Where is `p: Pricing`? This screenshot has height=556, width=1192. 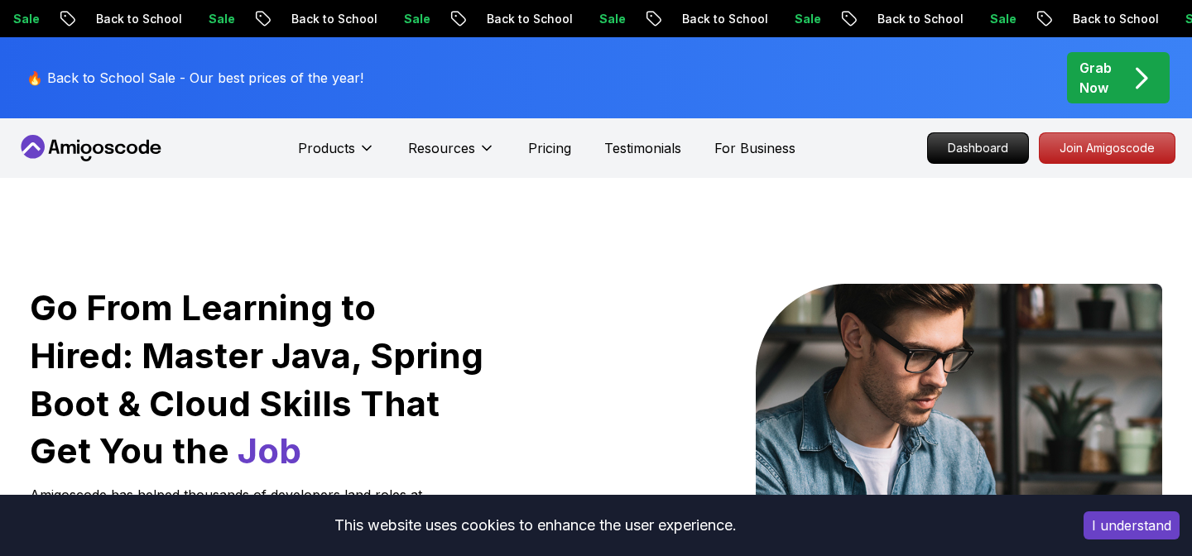 p: Pricing is located at coordinates (549, 148).